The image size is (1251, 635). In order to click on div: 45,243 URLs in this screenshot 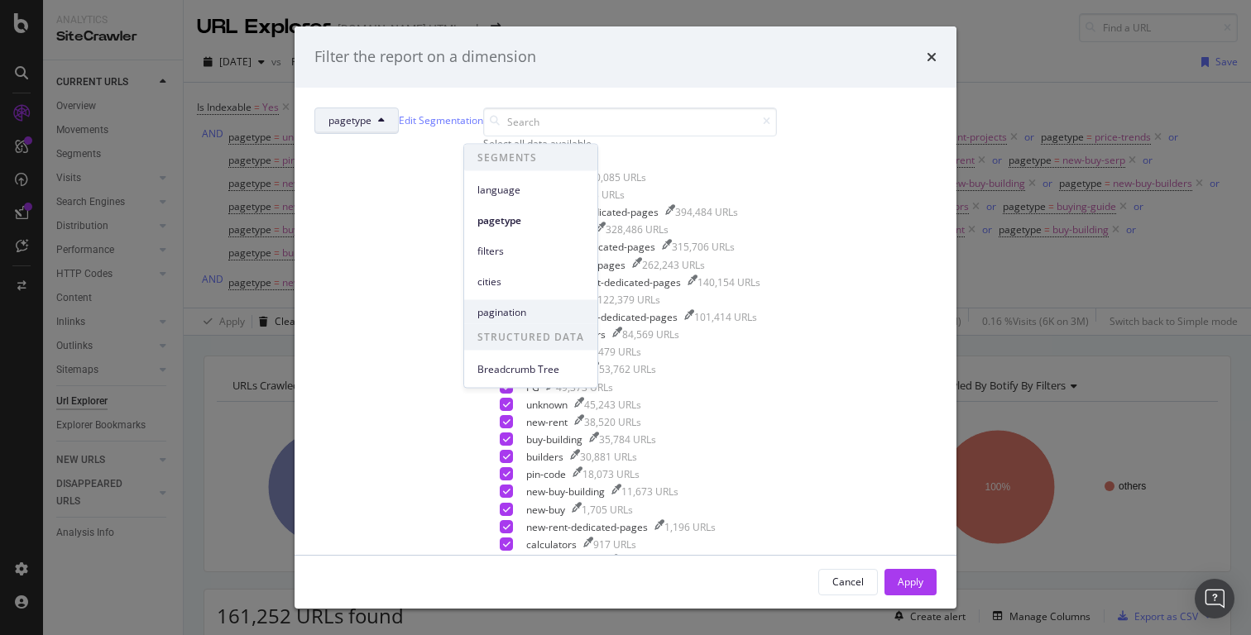, I will do `click(612, 405)`.